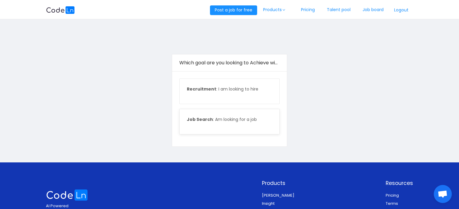  Describe the element at coordinates (233, 10) in the screenshot. I see `a: Post a job for free` at that location.